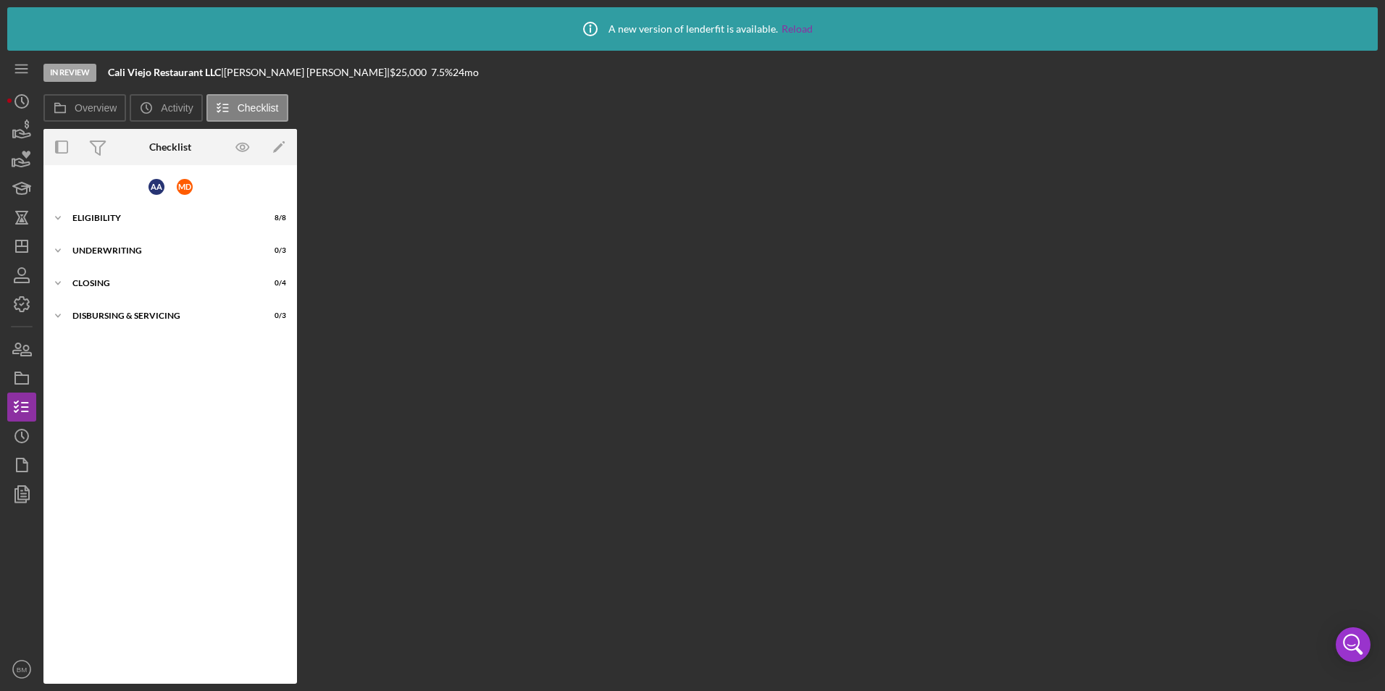  Describe the element at coordinates (70, 72) in the screenshot. I see `div: In Review` at that location.